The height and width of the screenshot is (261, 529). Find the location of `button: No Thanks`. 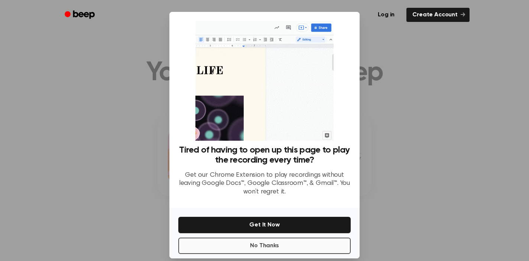

button: No Thanks is located at coordinates (265, 246).